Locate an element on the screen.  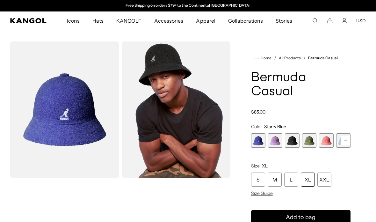
label: Black/Gold is located at coordinates (292, 140).